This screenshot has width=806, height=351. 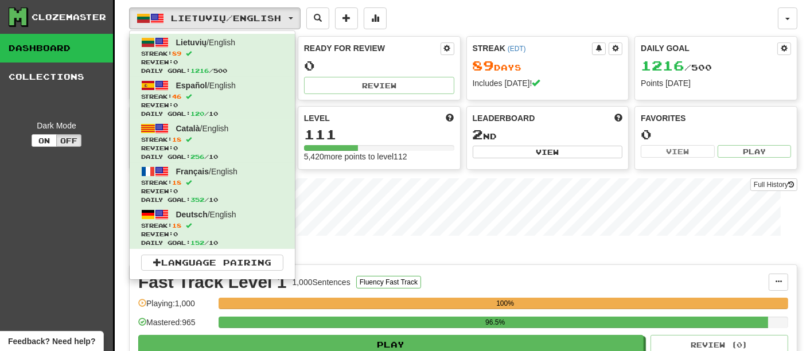 I want to click on div: Ready for Review, so click(x=372, y=48).